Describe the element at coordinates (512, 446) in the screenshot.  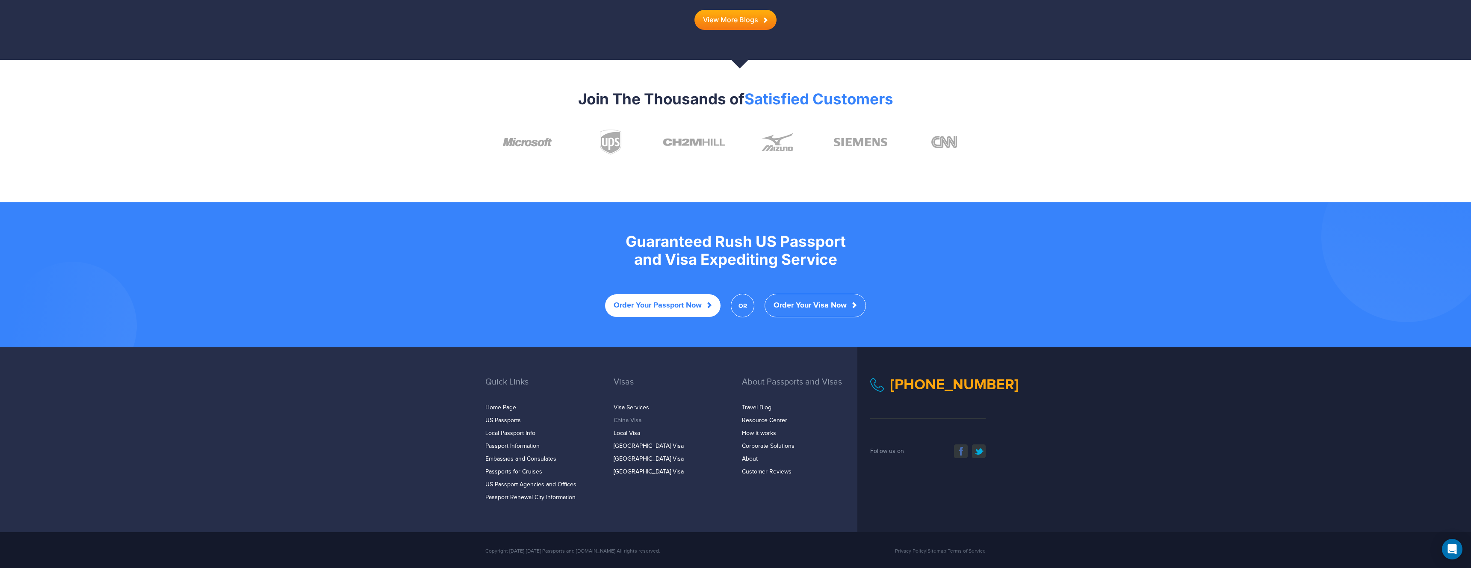
I see `a: Passport Information` at that location.